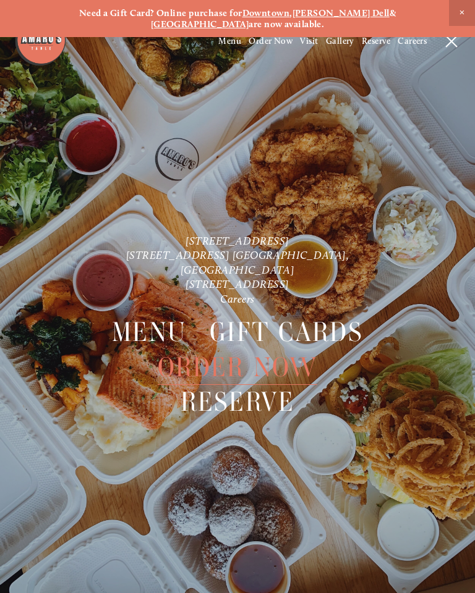 The height and width of the screenshot is (593, 475). What do you see at coordinates (161, 13) in the screenshot?
I see `strong: Need a Gift Card? Online purchase for` at bounding box center [161, 13].